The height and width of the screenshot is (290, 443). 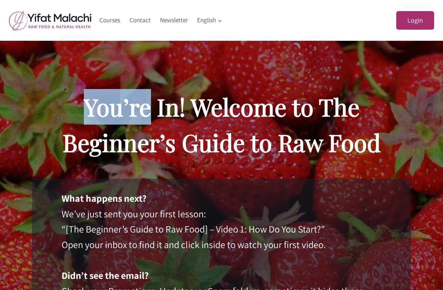 What do you see at coordinates (222, 125) in the screenshot?
I see `h2: You’re In! Welcome to The Beginner’s Guide to Raw Food` at bounding box center [222, 125].